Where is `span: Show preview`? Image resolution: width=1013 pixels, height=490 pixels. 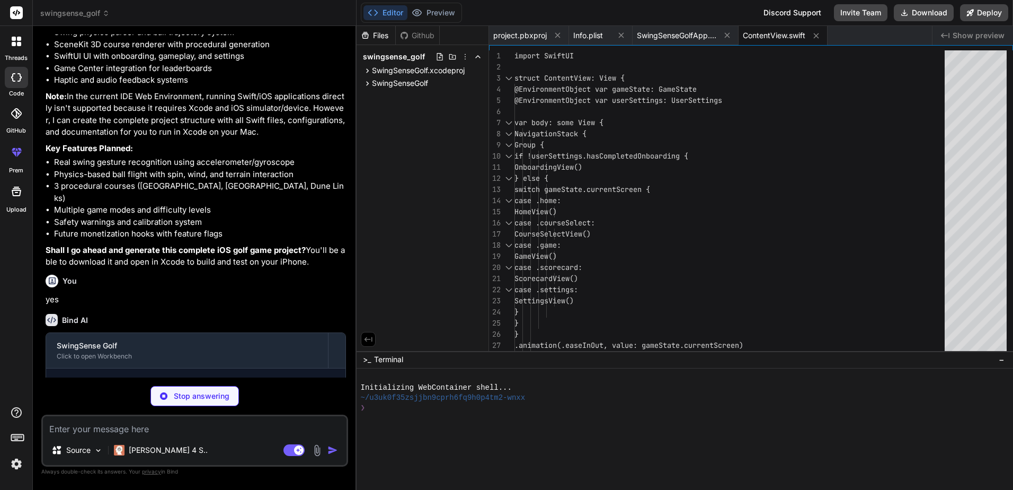
span: Show preview is located at coordinates (979, 36).